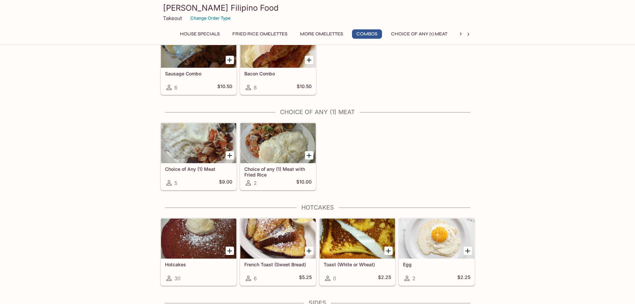  I want to click on div: Choice of Any (1) Meat, so click(199, 143).